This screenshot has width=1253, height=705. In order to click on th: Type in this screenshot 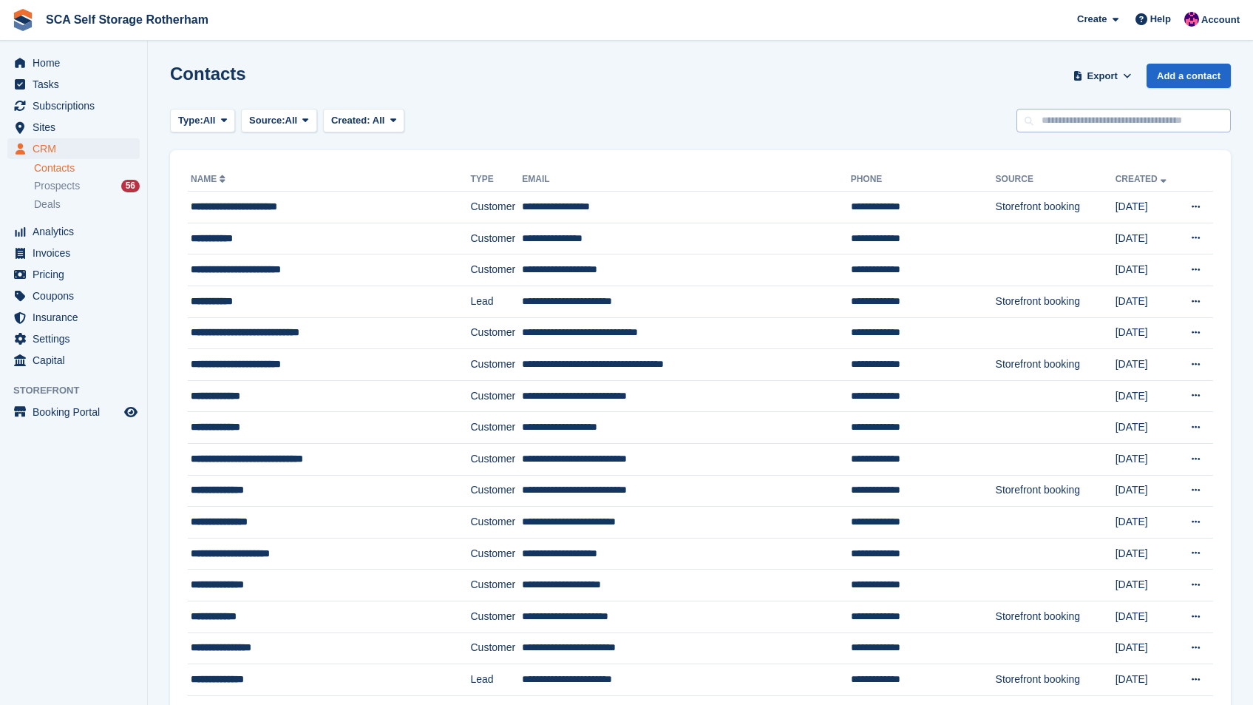, I will do `click(497, 180)`.